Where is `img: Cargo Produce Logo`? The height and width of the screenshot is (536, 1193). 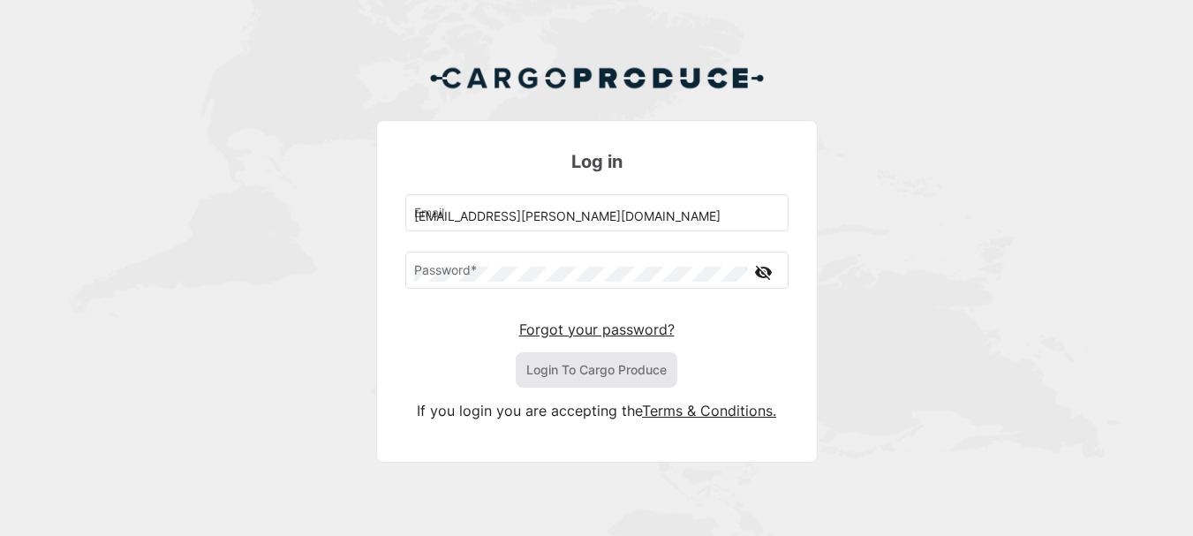
img: Cargo Produce Logo is located at coordinates (597, 78).